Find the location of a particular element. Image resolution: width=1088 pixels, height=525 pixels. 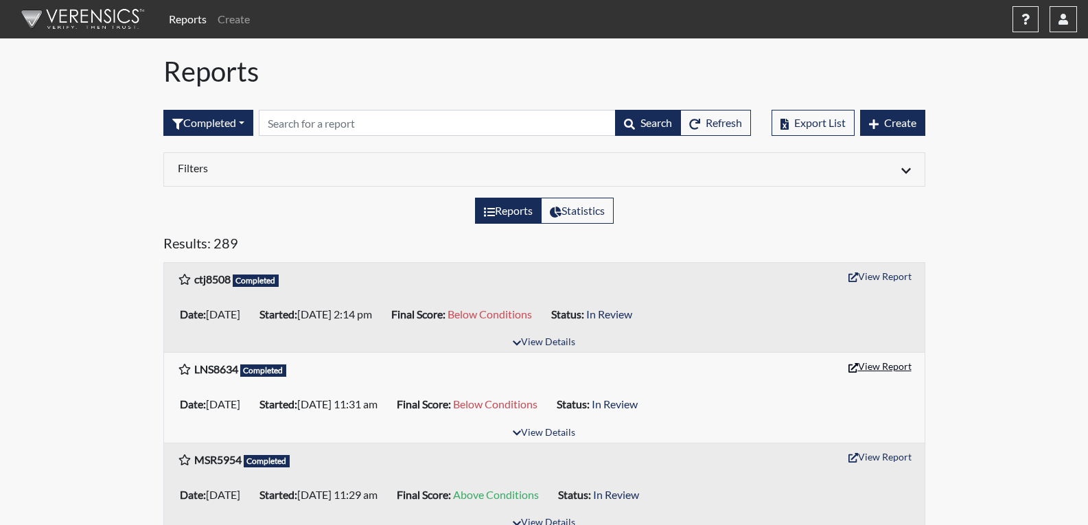

b: MSR5954 is located at coordinates (218, 459).